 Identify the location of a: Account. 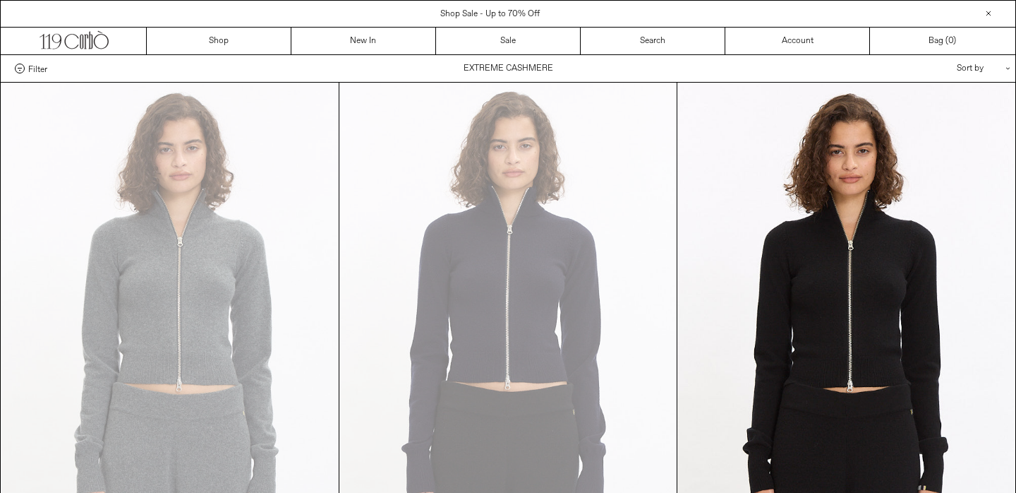
(797, 41).